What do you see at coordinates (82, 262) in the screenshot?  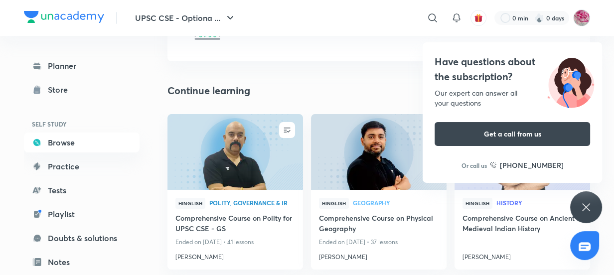 I see `a: Notes` at bounding box center [82, 262].